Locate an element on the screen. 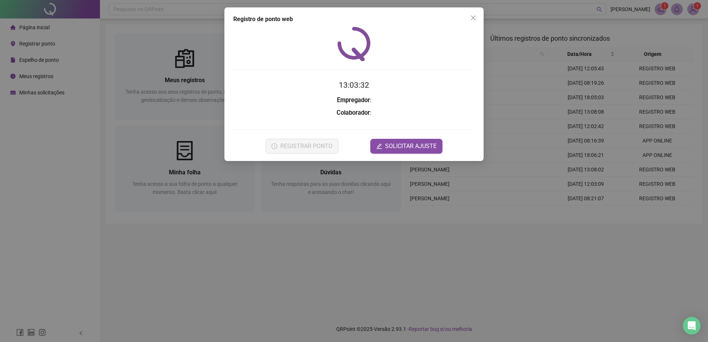  img: QRPoint is located at coordinates (354, 44).